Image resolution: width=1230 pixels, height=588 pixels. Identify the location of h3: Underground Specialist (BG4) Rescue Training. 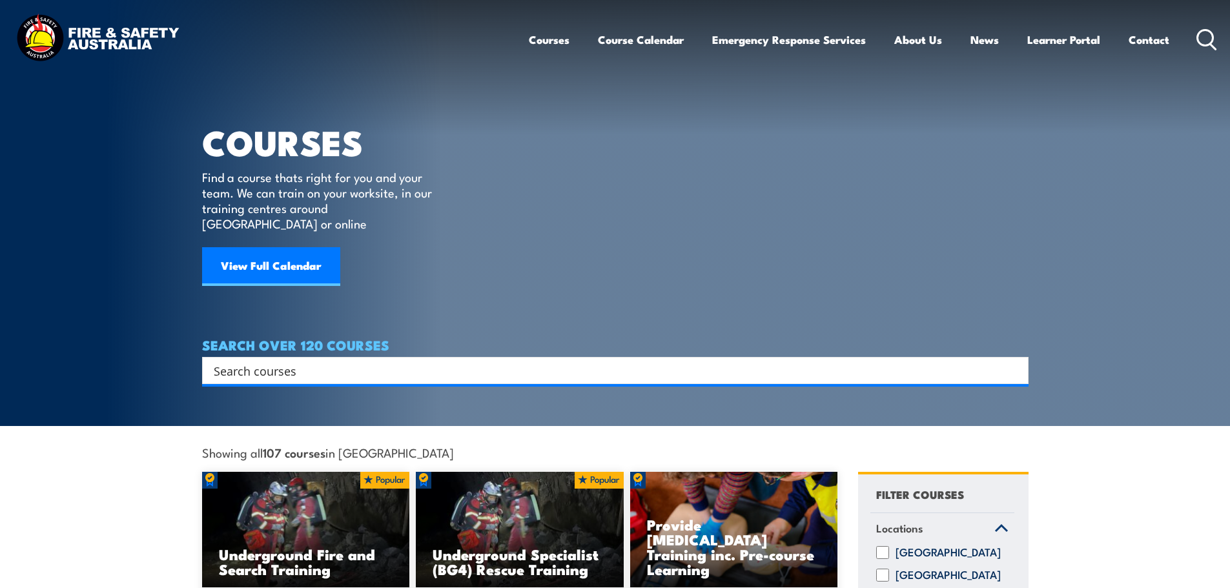
(520, 562).